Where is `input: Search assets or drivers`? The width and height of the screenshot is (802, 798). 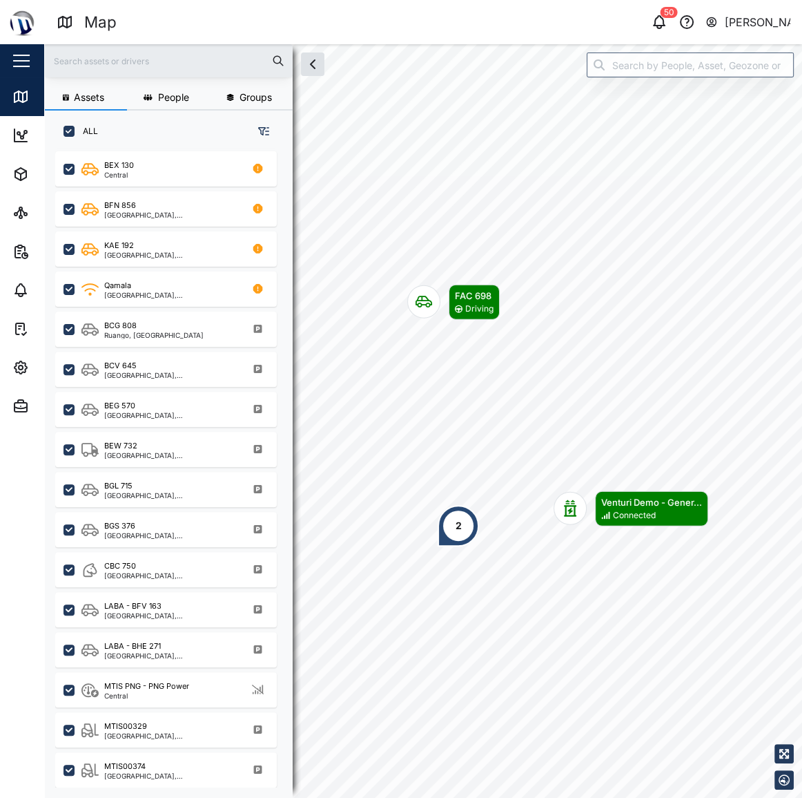 input: Search assets or drivers is located at coordinates (168, 61).